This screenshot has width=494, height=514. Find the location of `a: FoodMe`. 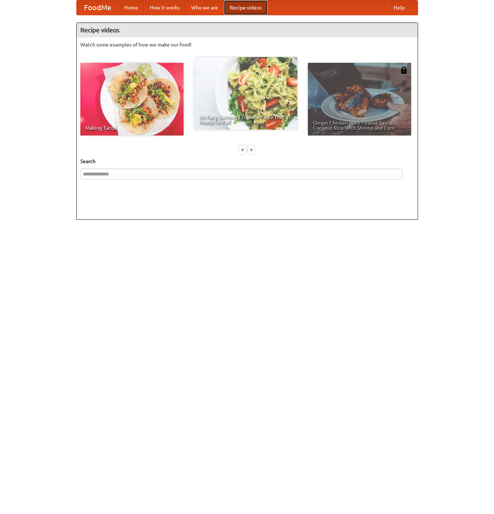

a: FoodMe is located at coordinates (97, 8).